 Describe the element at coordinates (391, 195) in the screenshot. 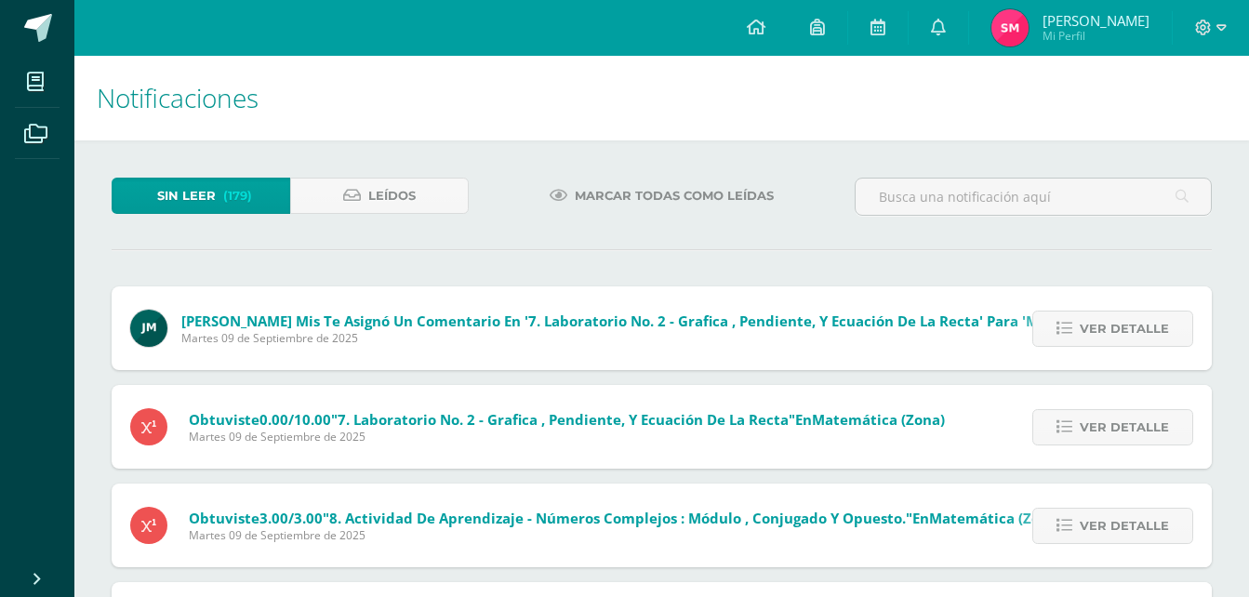

I see `span: Leídos` at that location.